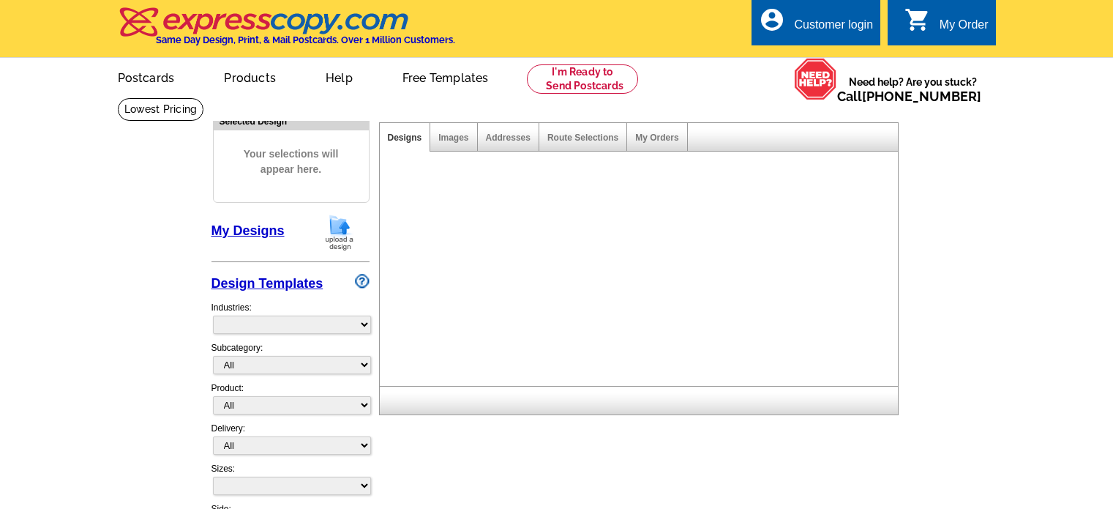 This screenshot has height=509, width=1113. Describe the element at coordinates (291, 317) in the screenshot. I see `div: Industries:` at that location.